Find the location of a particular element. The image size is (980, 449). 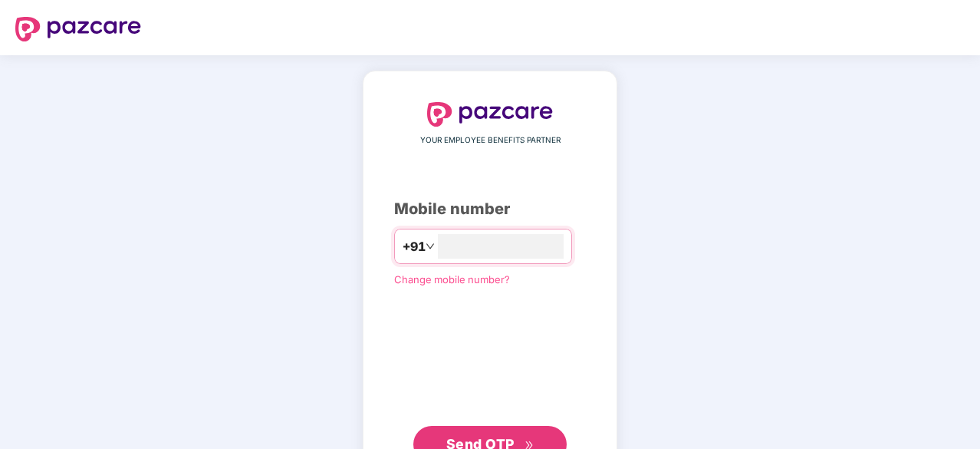

a: Change mobile number? is located at coordinates (452, 279).